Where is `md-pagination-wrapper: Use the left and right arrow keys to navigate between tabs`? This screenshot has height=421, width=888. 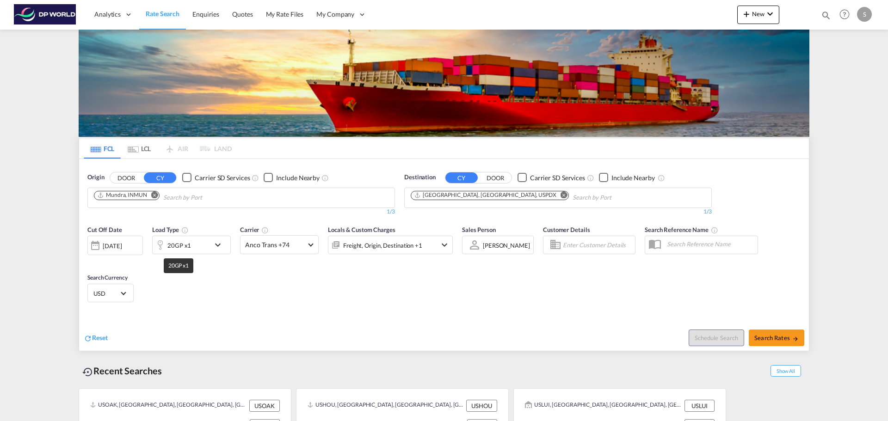
md-pagination-wrapper: Use the left and right arrow keys to navigate between tabs is located at coordinates (158, 148).